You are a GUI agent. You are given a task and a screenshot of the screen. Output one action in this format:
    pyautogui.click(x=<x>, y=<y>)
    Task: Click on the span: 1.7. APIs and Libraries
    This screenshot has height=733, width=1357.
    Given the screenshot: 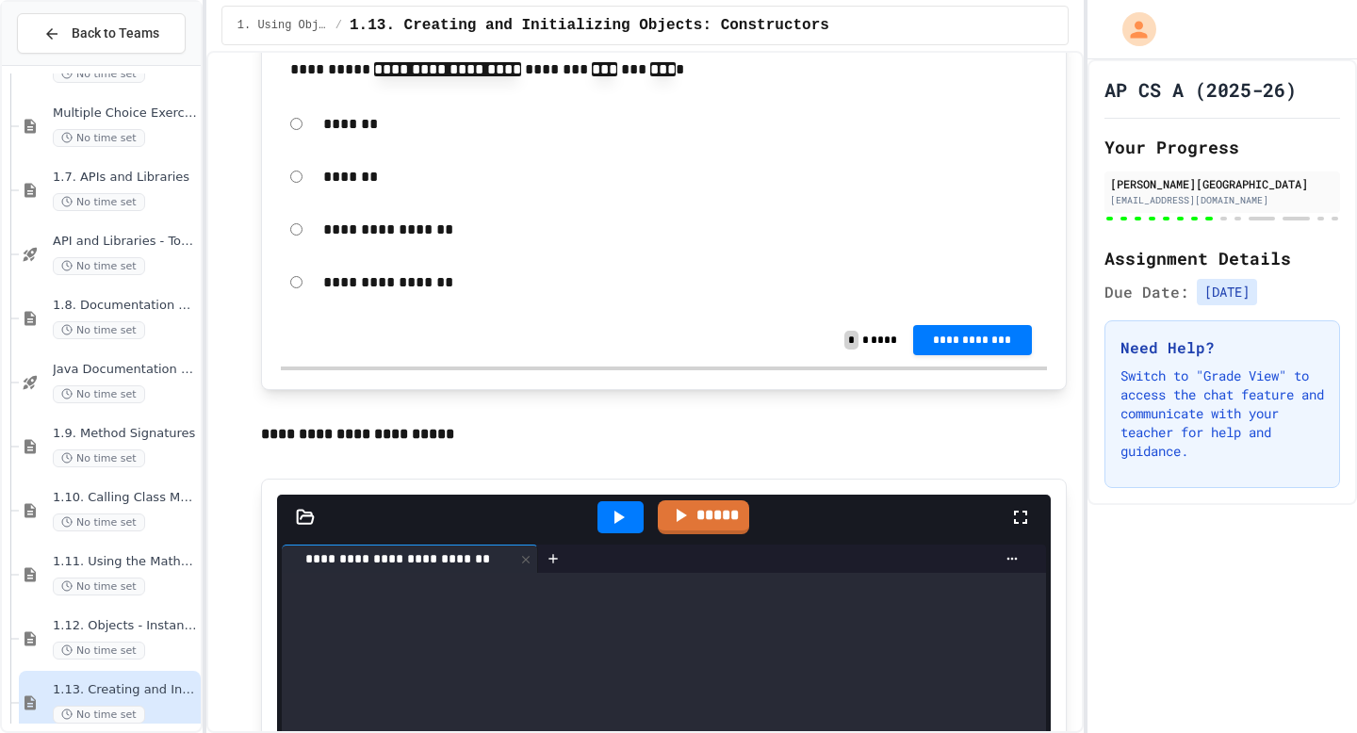 What is the action you would take?
    pyautogui.click(x=124, y=177)
    